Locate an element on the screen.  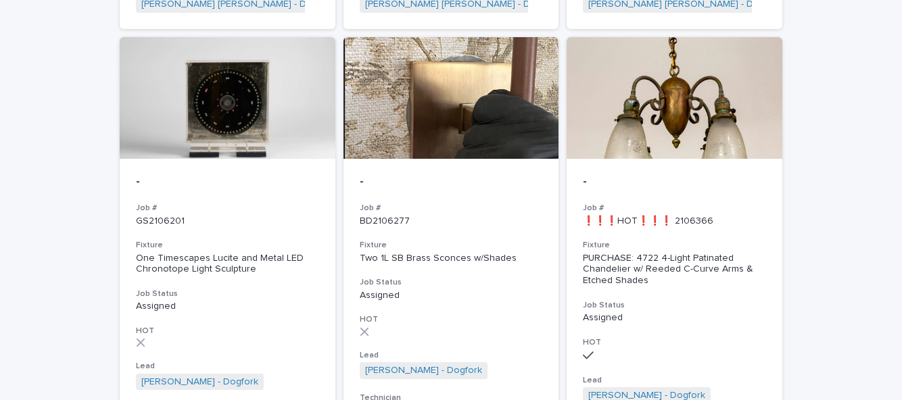
p: BD2106277 is located at coordinates (451, 221).